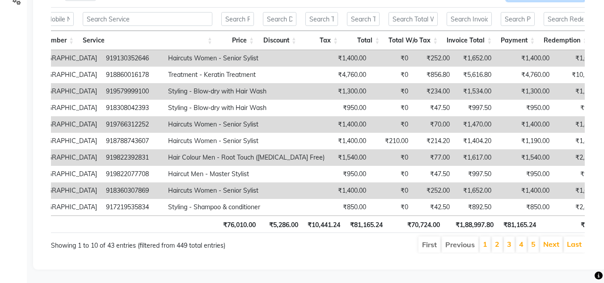  What do you see at coordinates (469, 19) in the screenshot?
I see `input: Search Invoice Total` at bounding box center [469, 19].